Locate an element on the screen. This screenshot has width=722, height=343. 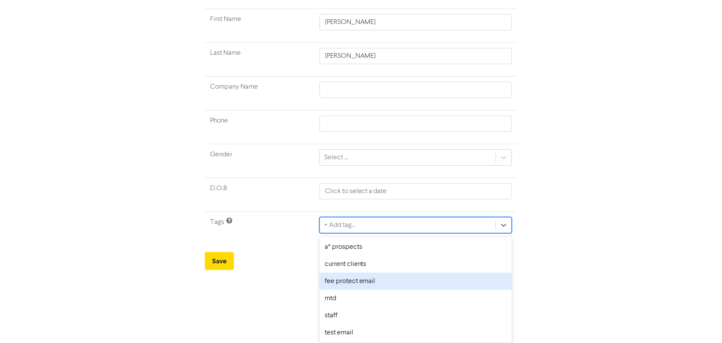
div: a* prospects is located at coordinates (416, 247).